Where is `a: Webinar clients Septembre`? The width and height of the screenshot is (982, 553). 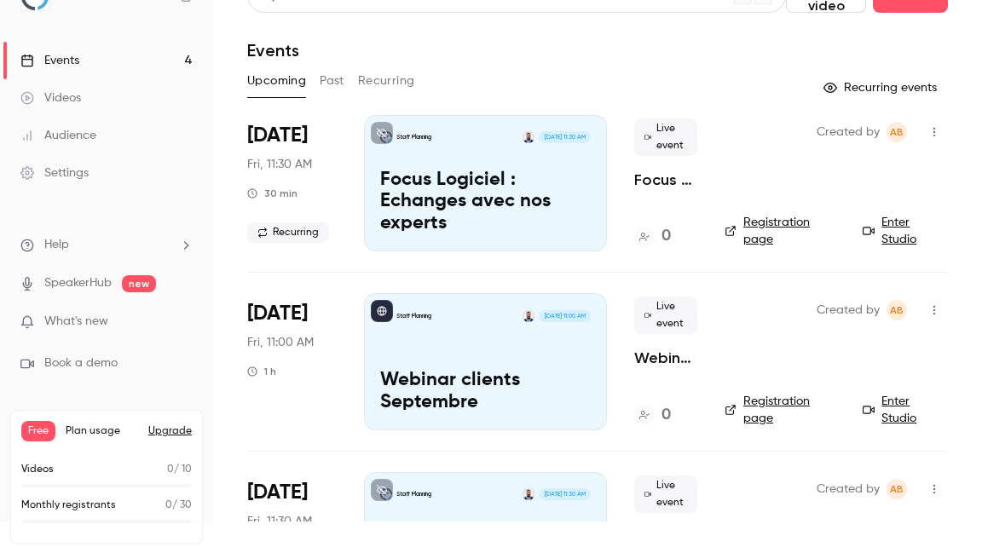 a: Webinar clients Septembre is located at coordinates (666, 358).